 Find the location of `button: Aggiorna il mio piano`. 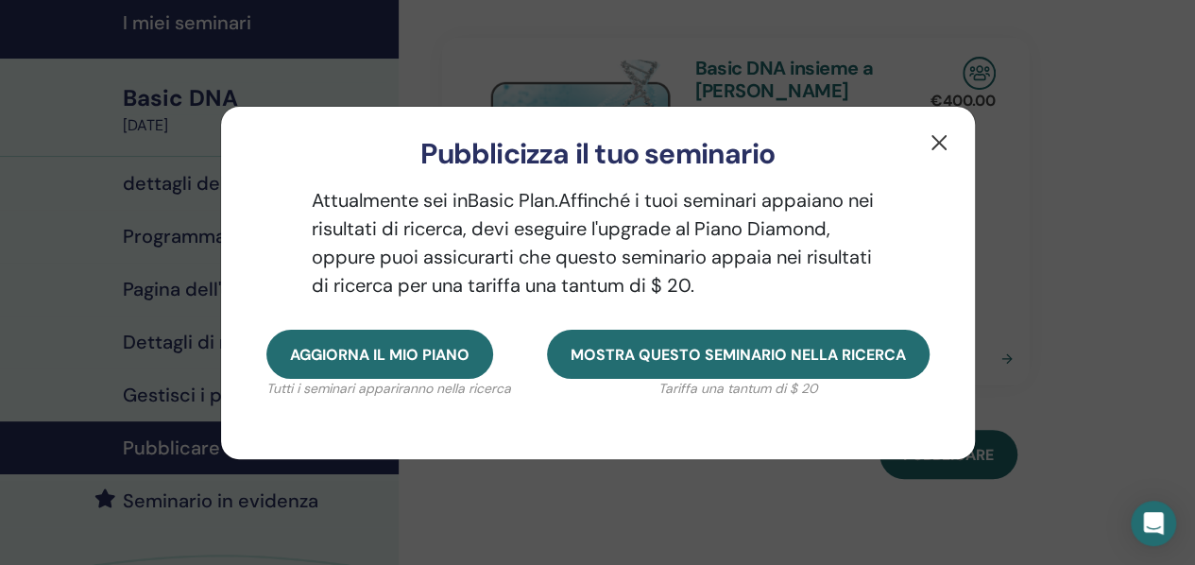

button: Aggiorna il mio piano is located at coordinates (380, 354).